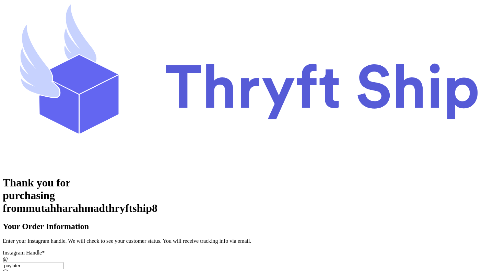  I want to click on h1: Thank you for purchasing from, so click(247, 195).